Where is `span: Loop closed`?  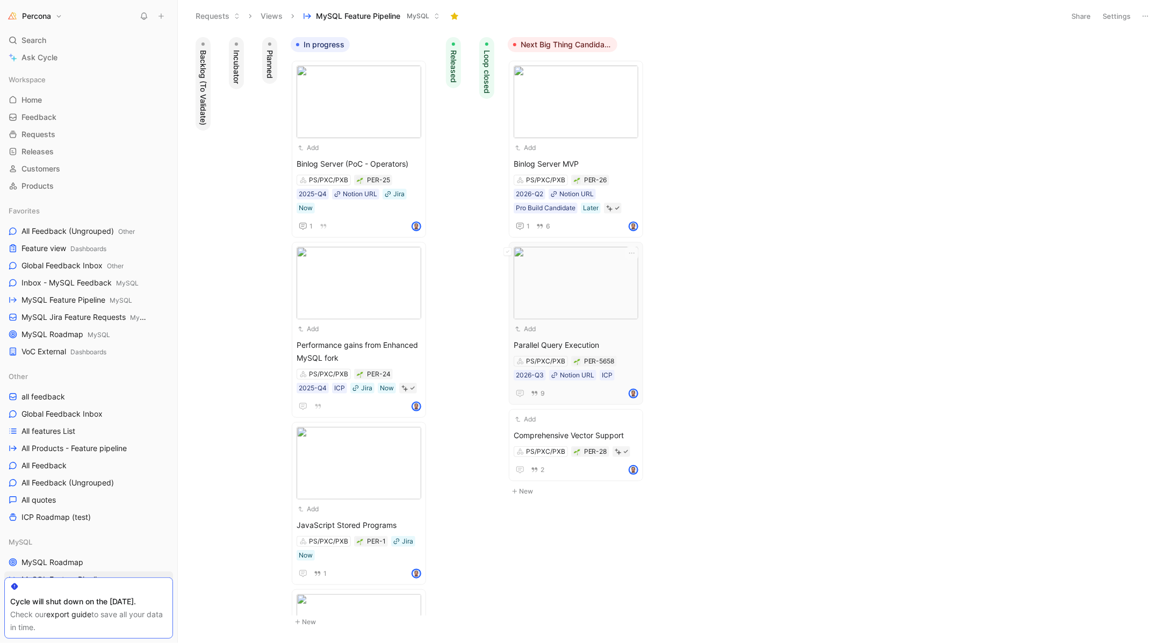 span: Loop closed is located at coordinates (487, 71).